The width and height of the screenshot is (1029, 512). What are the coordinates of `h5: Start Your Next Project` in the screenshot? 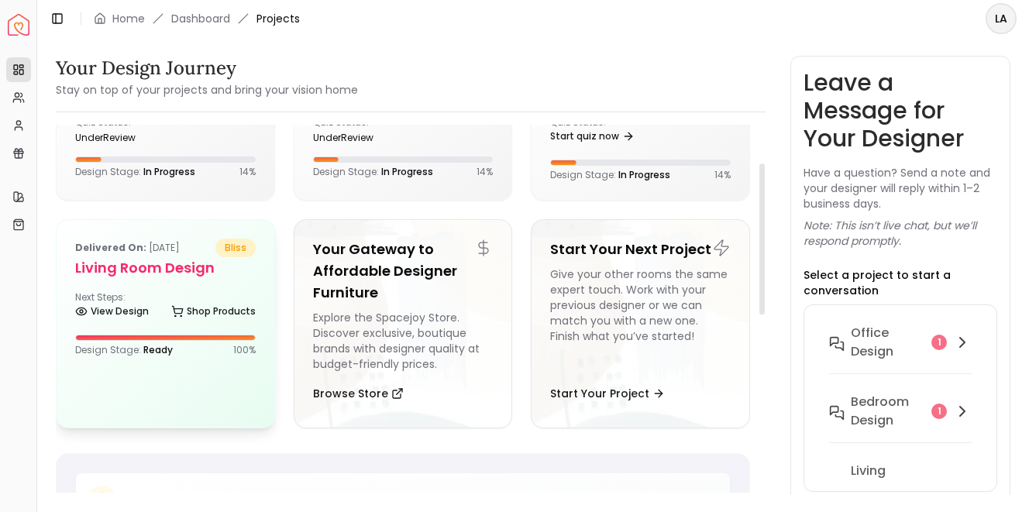 It's located at (640, 249).